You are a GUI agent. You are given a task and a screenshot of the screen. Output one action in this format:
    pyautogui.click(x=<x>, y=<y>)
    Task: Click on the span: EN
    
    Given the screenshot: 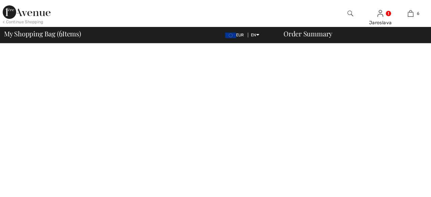 What is the action you would take?
    pyautogui.click(x=255, y=35)
    